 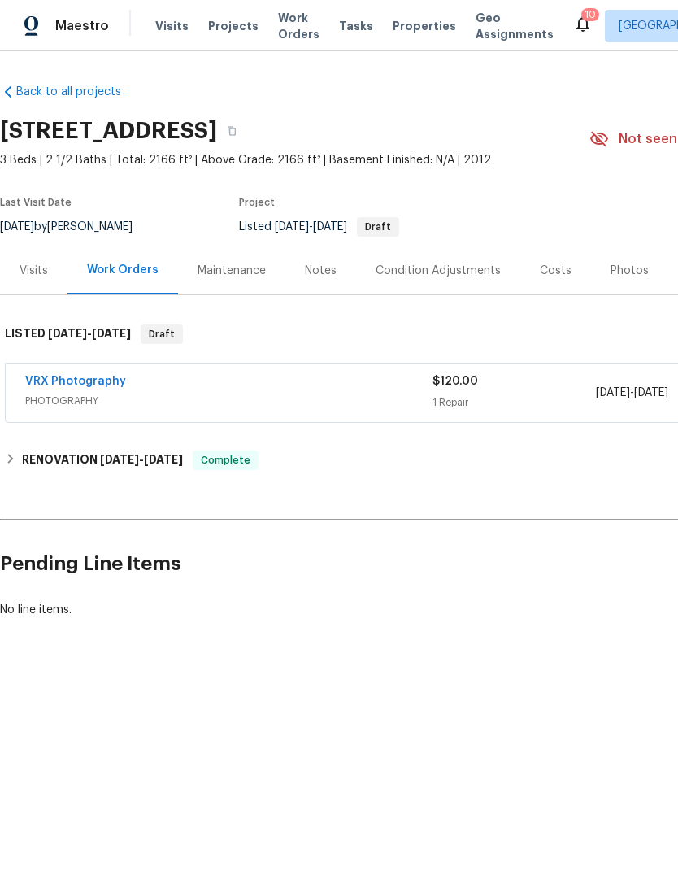 What do you see at coordinates (82, 26) in the screenshot?
I see `span: Maestro` at bounding box center [82, 26].